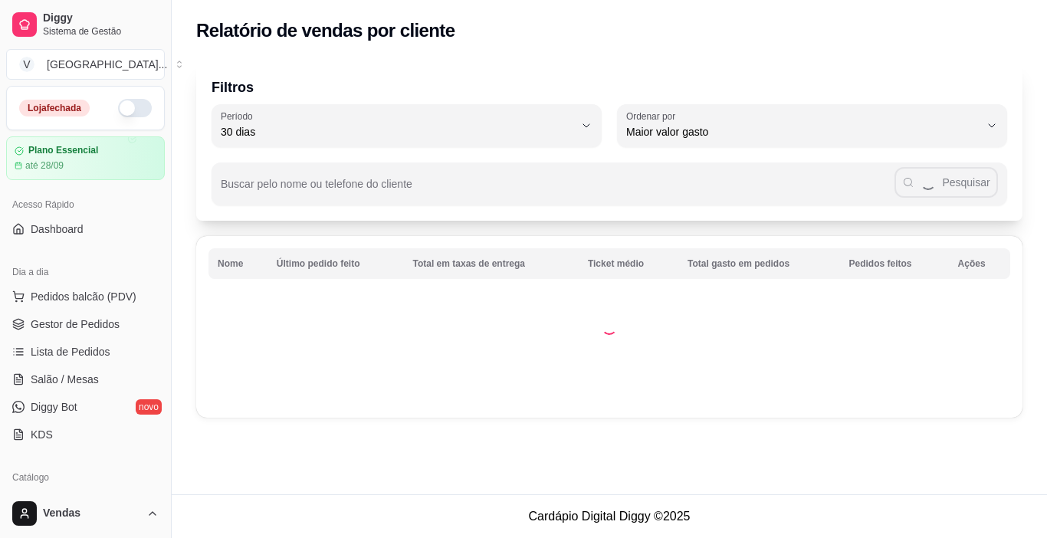 This screenshot has width=1047, height=538. Describe the element at coordinates (85, 324) in the screenshot. I see `a: Gestor de Pedidos` at that location.